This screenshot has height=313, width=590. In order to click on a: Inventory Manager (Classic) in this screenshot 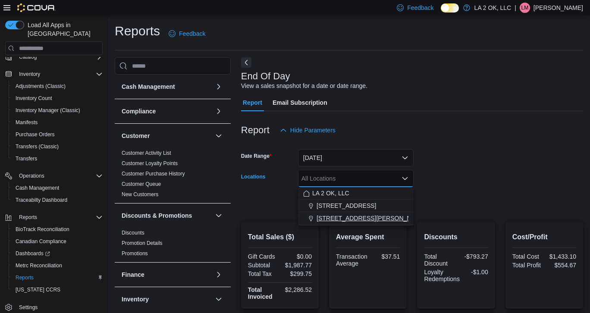, I will do `click(48, 111)`.